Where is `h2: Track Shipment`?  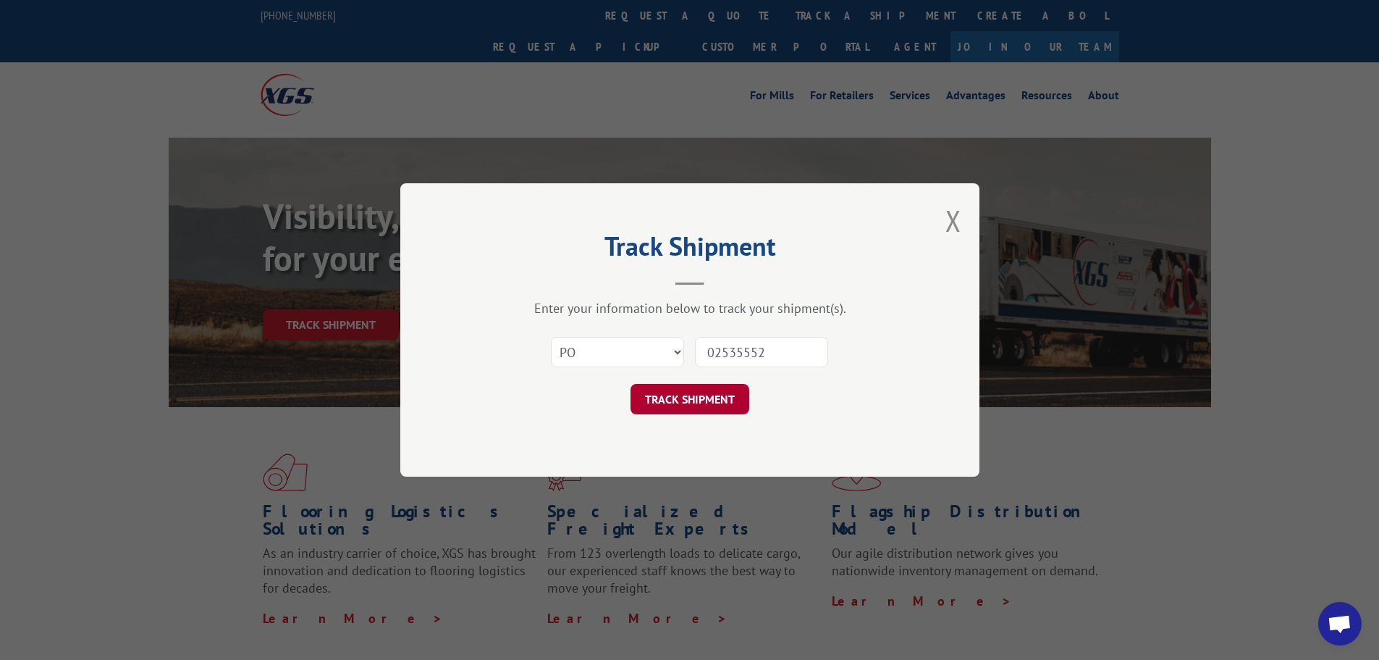
h2: Track Shipment is located at coordinates (690, 250).